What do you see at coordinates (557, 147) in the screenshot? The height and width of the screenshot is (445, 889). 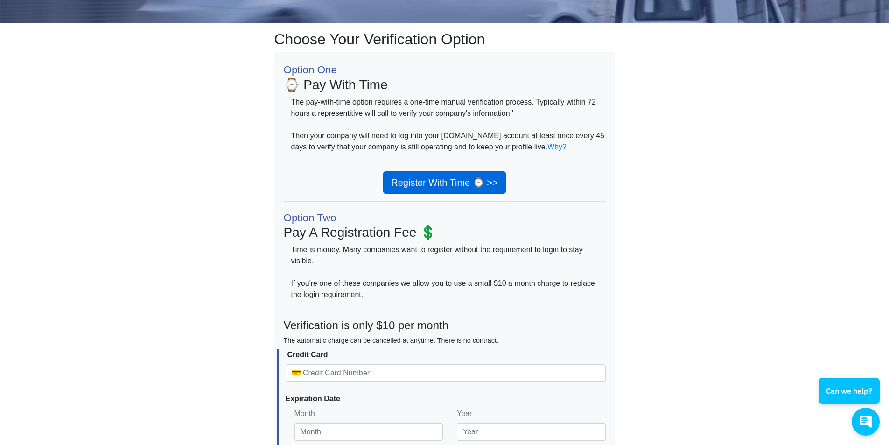 I see `a: Why?` at bounding box center [557, 147].